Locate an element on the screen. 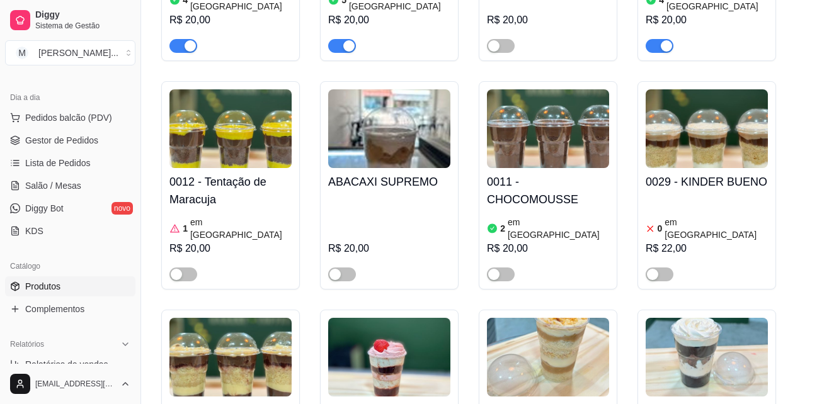 The width and height of the screenshot is (817, 404). span: Relatórios de vendas is located at coordinates (67, 365).